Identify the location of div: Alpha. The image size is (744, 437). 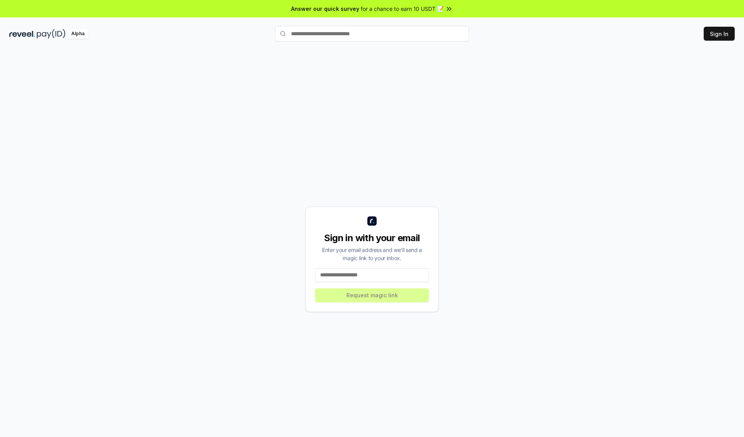
(78, 34).